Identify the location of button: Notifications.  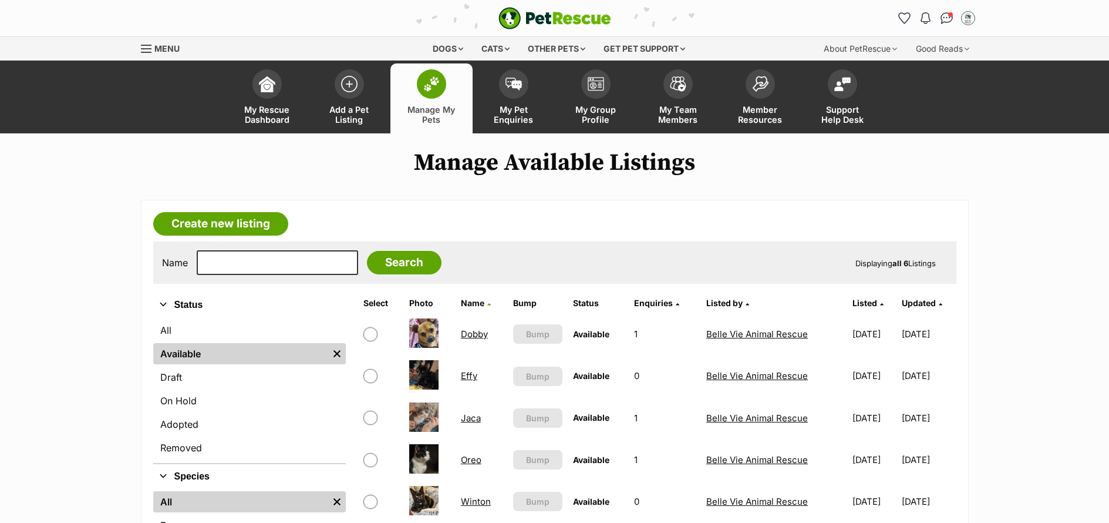
(926, 18).